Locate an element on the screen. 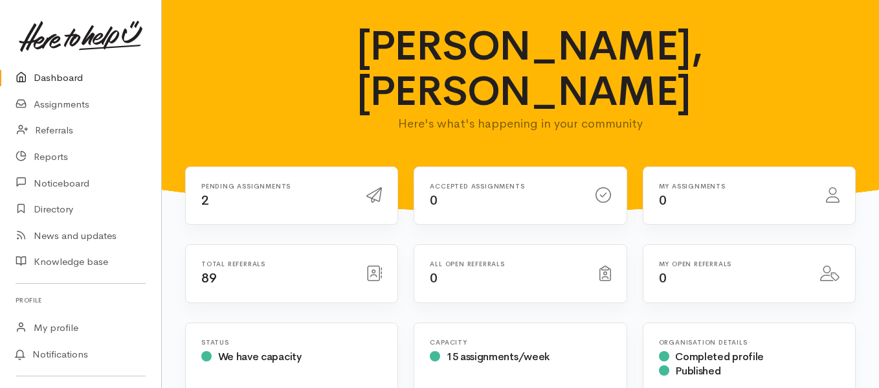  p: Here's what's happening in your community is located at coordinates (520, 124).